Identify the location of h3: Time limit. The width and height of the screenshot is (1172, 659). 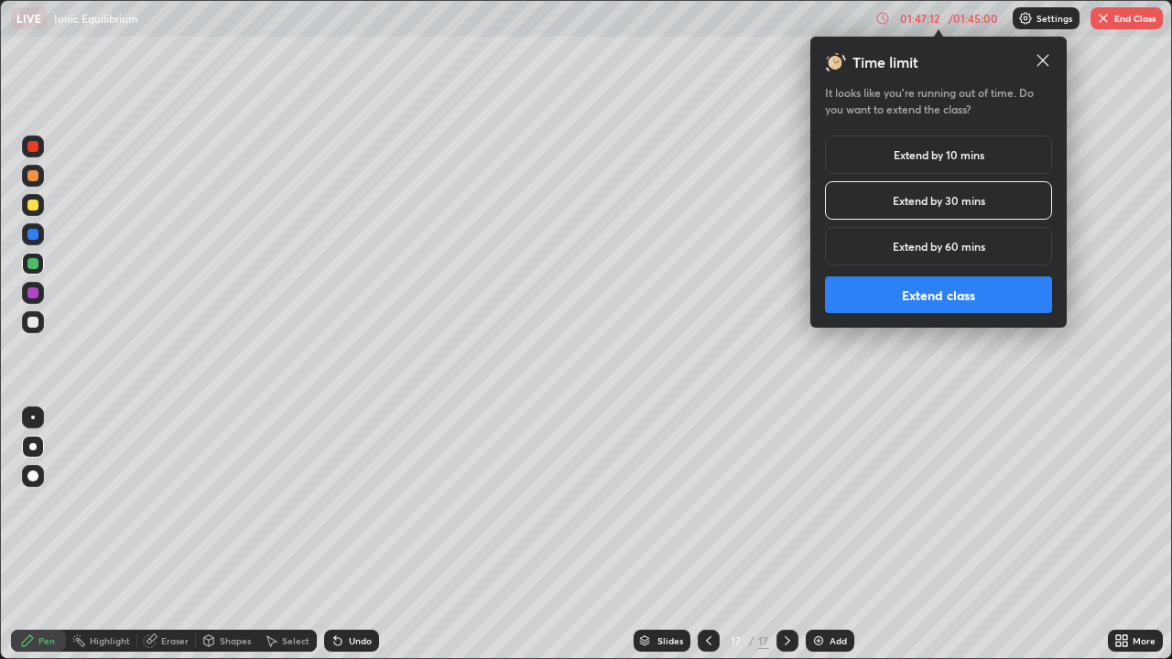
(885, 62).